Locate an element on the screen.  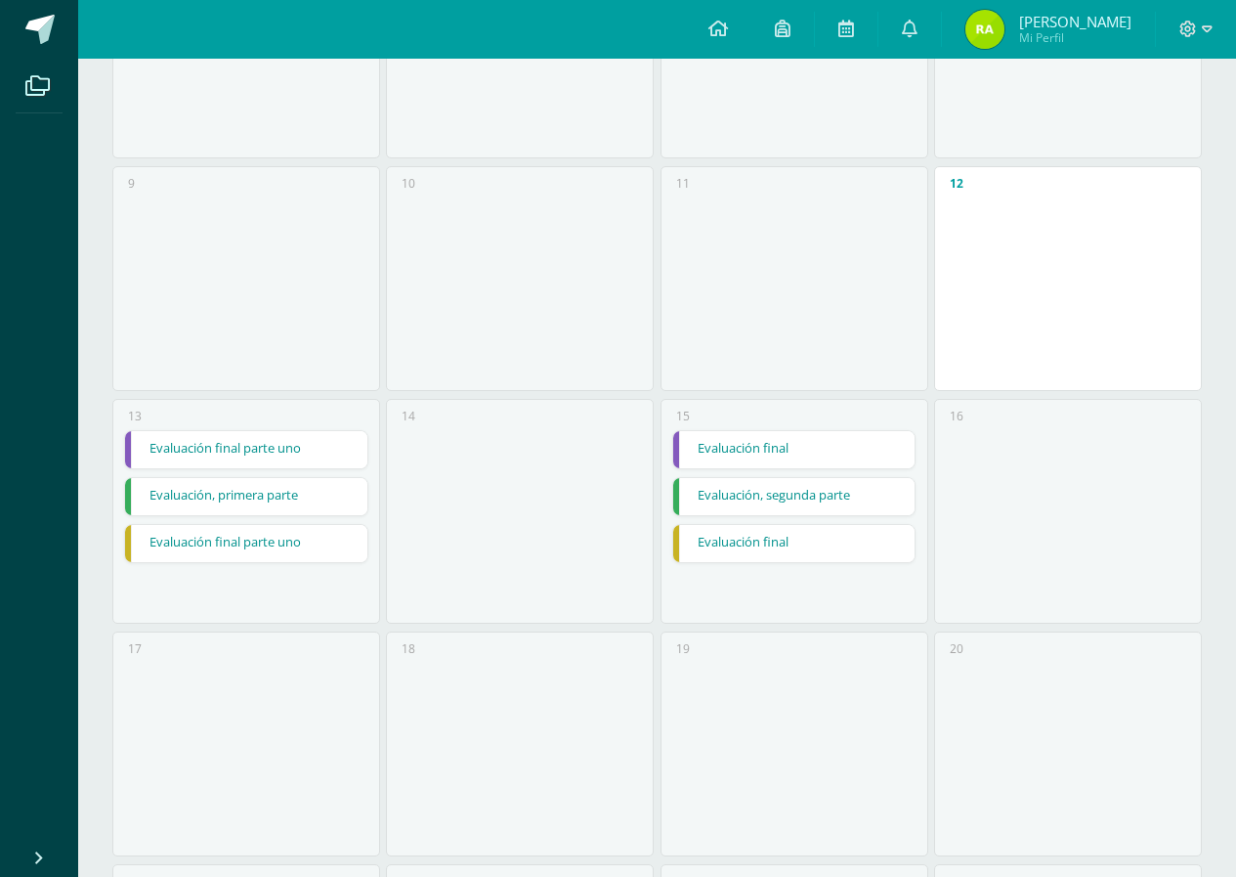
div: 9 is located at coordinates (131, 183).